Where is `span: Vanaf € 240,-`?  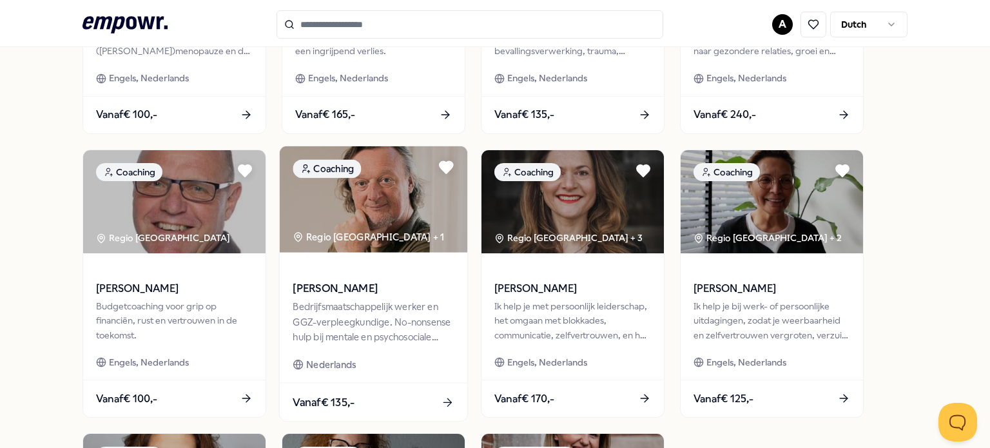 span: Vanaf € 240,- is located at coordinates (724, 115).